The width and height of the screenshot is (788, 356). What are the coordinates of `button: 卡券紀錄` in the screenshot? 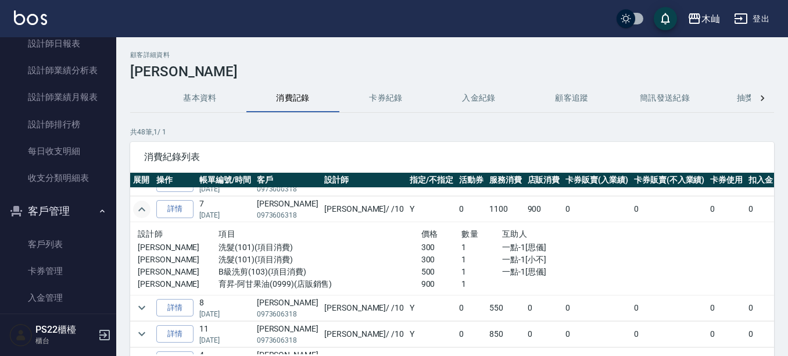 It's located at (386, 98).